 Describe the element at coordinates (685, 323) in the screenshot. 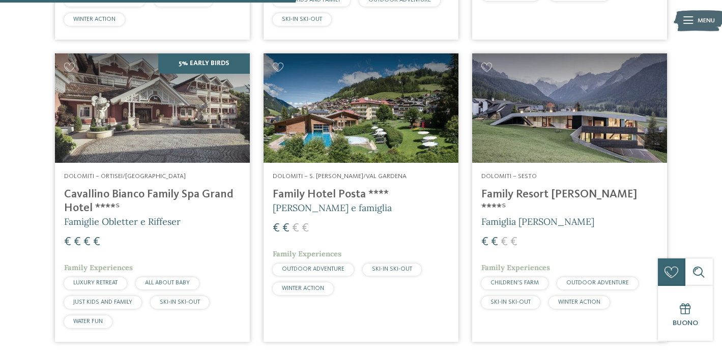

I see `span: Buono` at that location.